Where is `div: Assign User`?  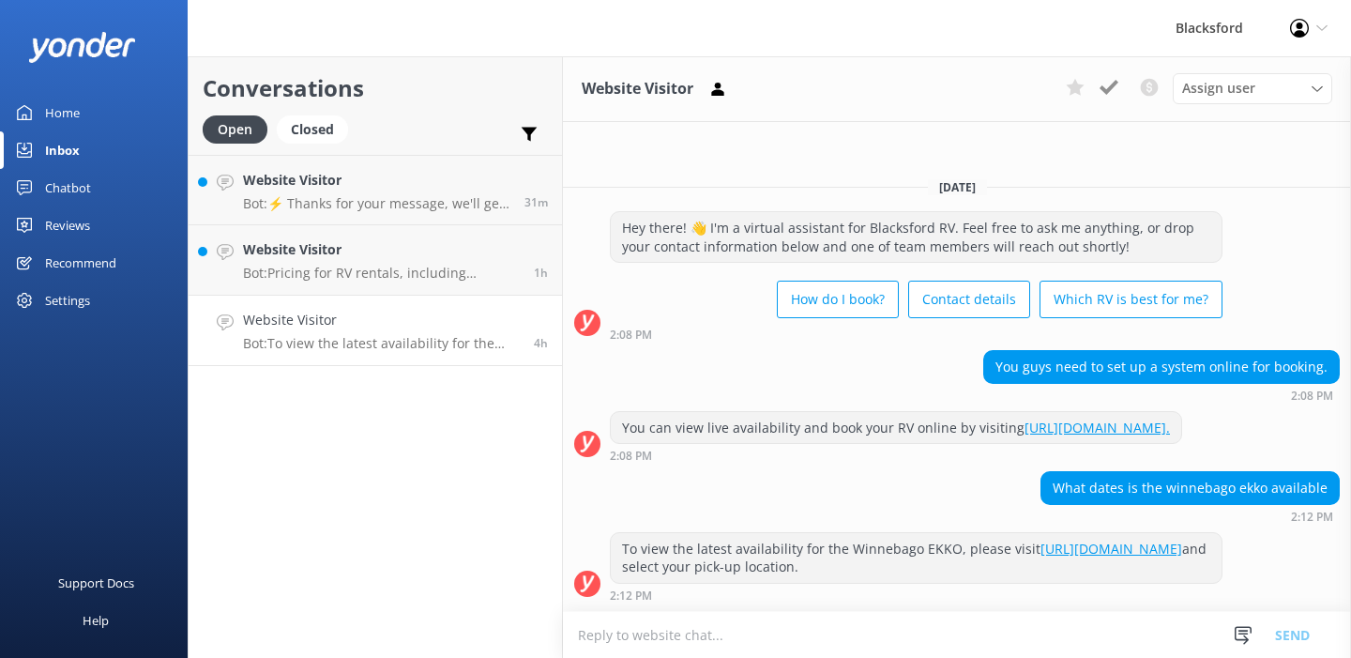 div: Assign User is located at coordinates (1252, 88).